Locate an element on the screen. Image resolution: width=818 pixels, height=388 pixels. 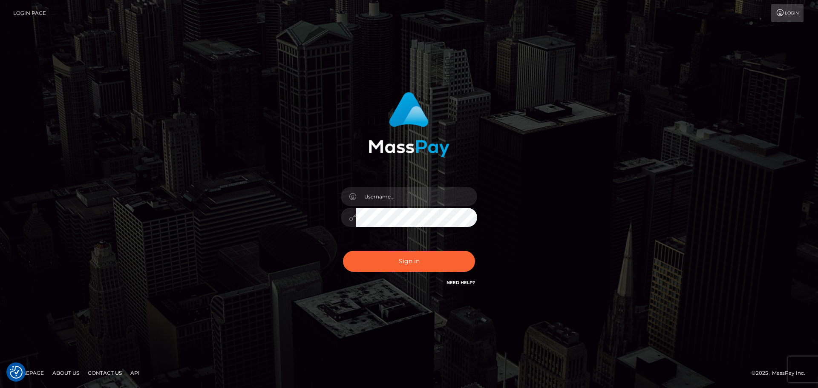
button: Sign in is located at coordinates (409, 261).